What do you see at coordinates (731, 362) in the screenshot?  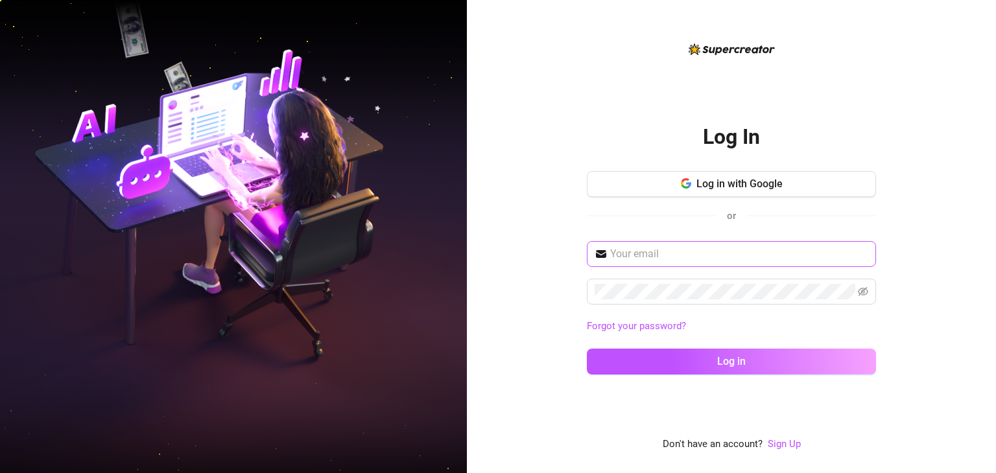 I see `button: Log in` at bounding box center [731, 362].